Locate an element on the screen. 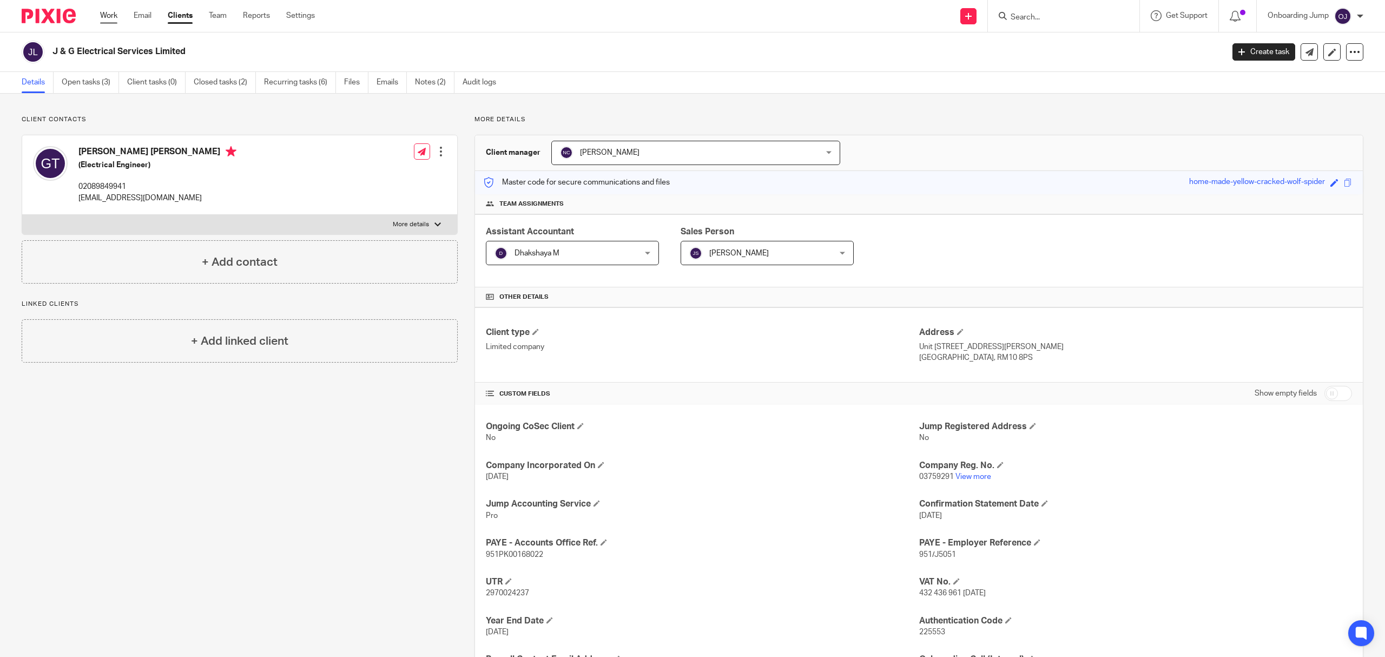 This screenshot has height=657, width=1385. h4: Client type is located at coordinates (702, 332).